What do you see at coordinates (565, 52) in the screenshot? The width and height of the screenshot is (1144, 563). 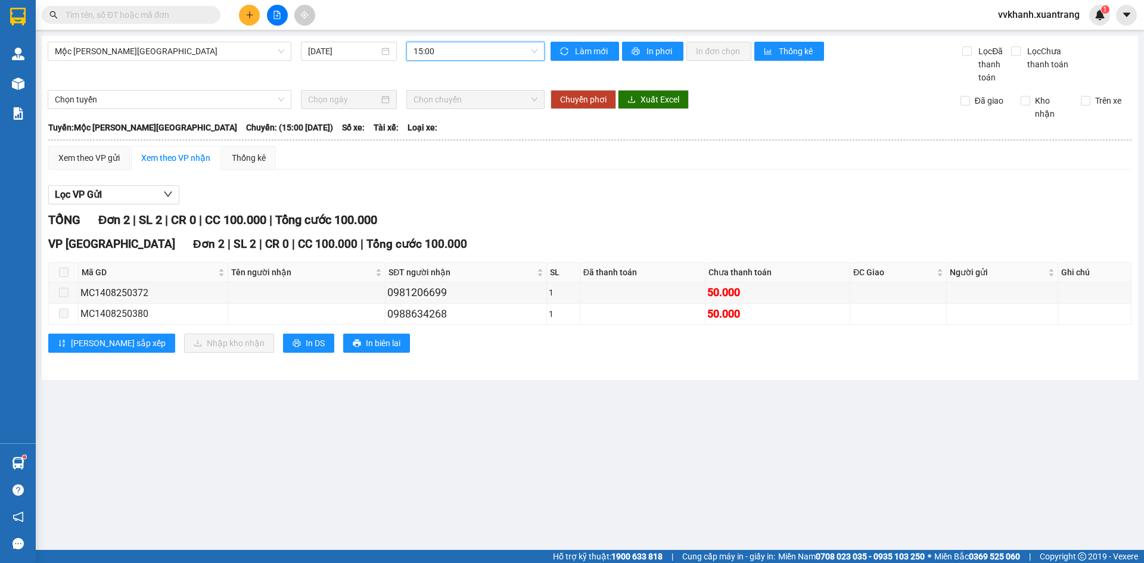 I see `span: sync` at bounding box center [565, 52].